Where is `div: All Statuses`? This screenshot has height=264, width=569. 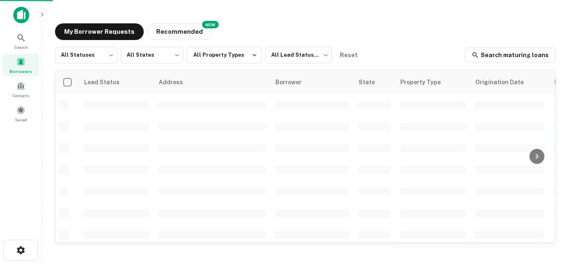 div: All Statuses is located at coordinates (86, 55).